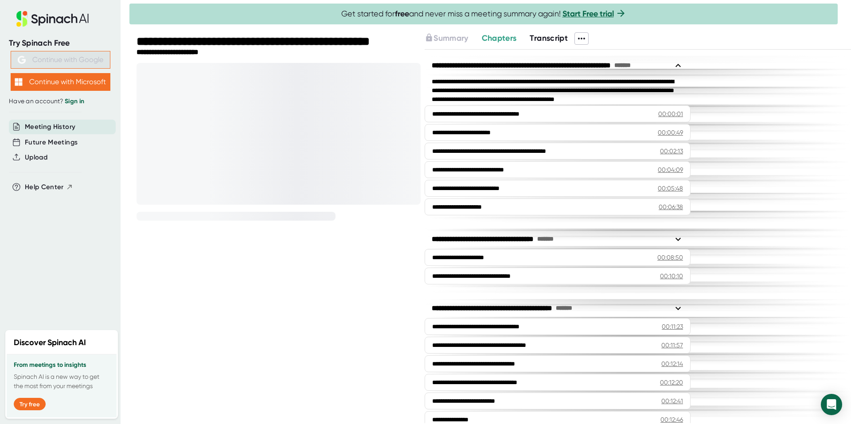 This screenshot has height=424, width=851. Describe the element at coordinates (60, 43) in the screenshot. I see `div: Try Spinach Free` at that location.